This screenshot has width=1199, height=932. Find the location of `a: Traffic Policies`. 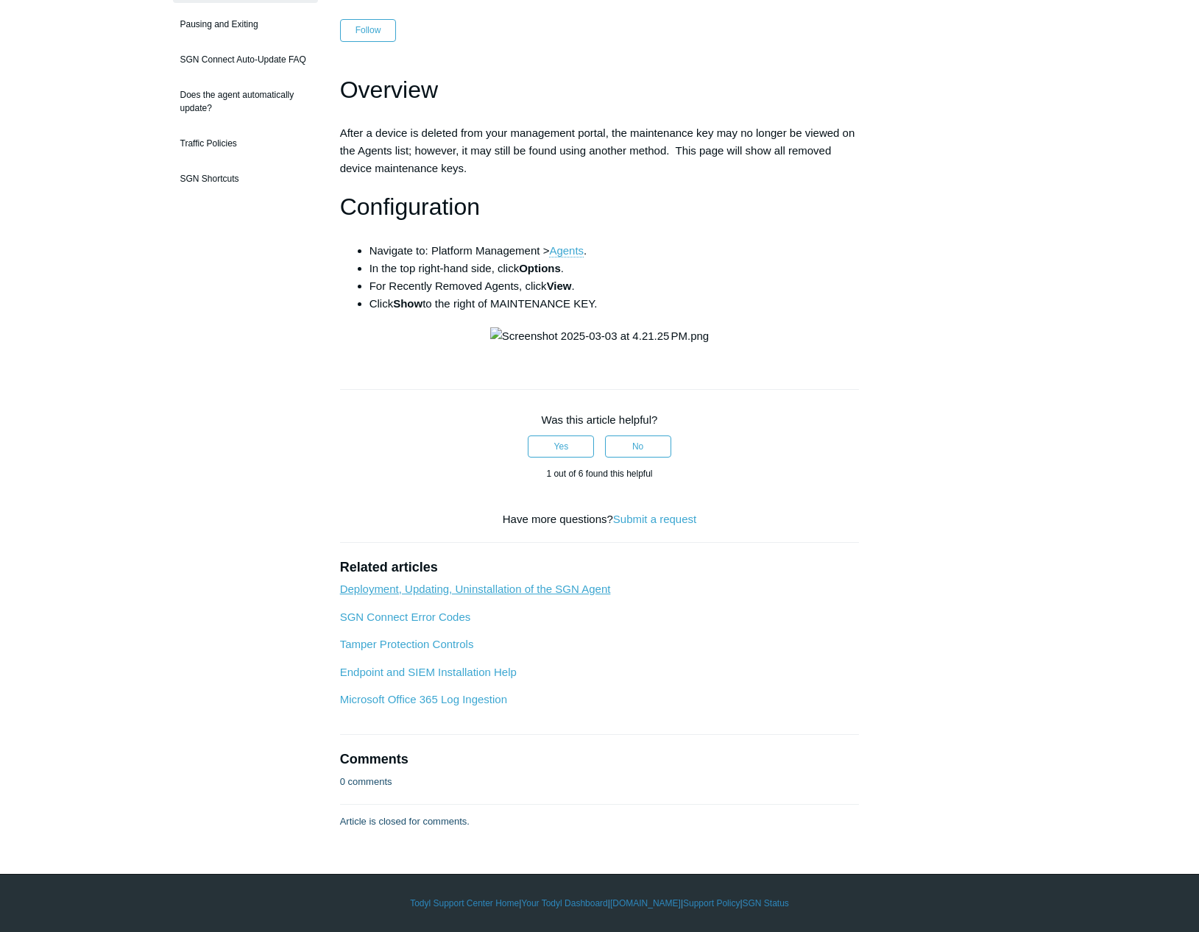

a: Traffic Policies is located at coordinates (245, 144).